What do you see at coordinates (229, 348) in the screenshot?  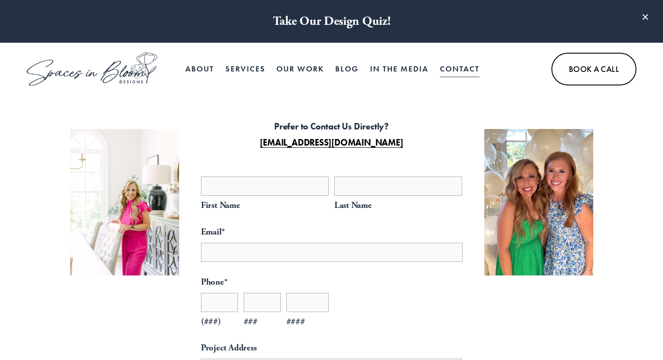 I see `legend: Project Address` at bounding box center [229, 348].